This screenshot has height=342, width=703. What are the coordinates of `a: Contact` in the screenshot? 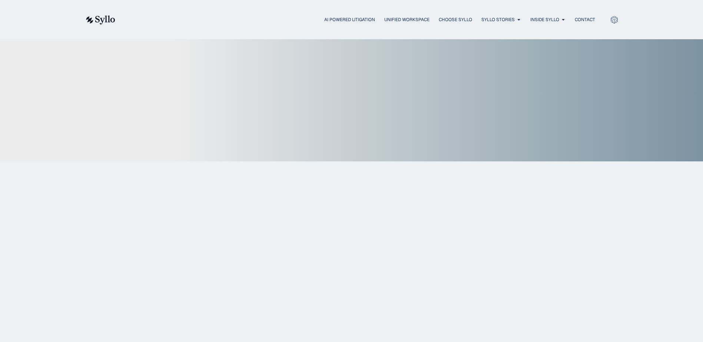 It's located at (585, 20).